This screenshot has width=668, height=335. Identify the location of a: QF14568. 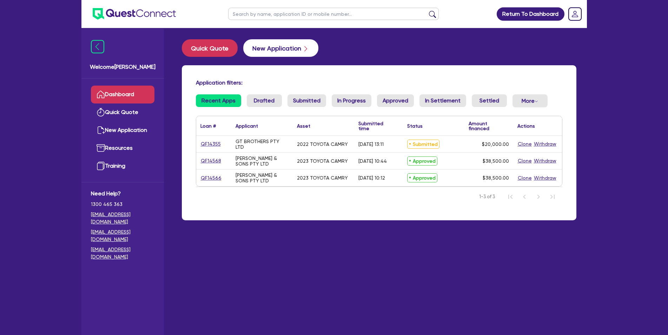
(211, 161).